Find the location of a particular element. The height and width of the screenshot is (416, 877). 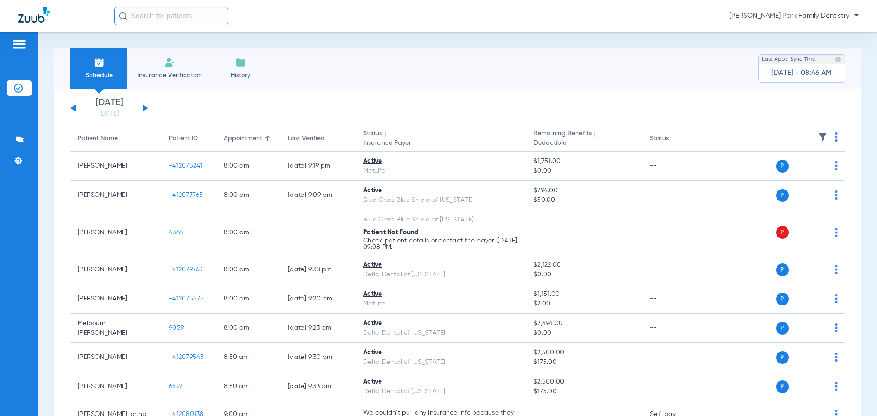

span: $1,151.00 is located at coordinates (584, 294).